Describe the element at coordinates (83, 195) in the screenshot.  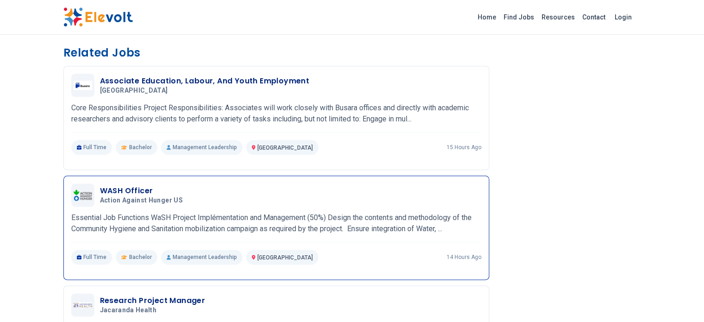
I see `img: Action Against Hunger US` at that location.